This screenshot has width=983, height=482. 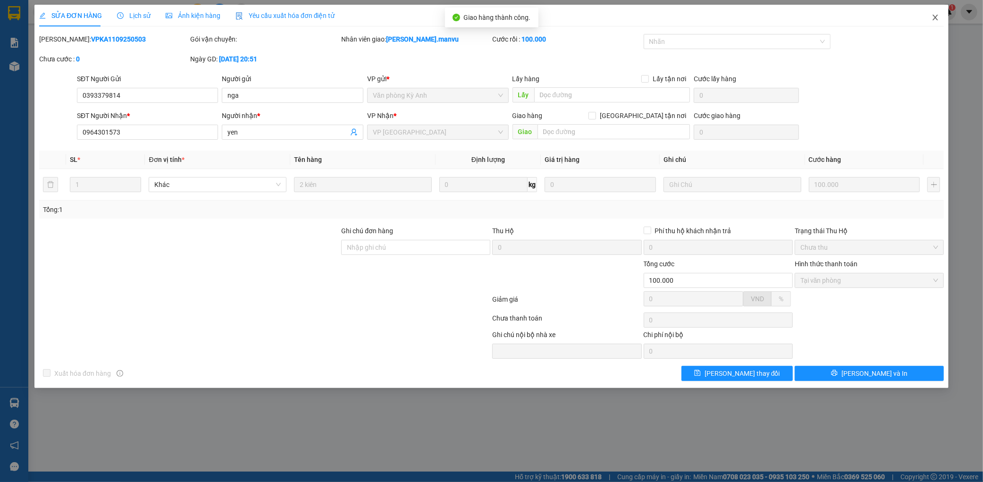 What do you see at coordinates (293, 116) in the screenshot?
I see `div: Người nhận` at bounding box center [293, 116].